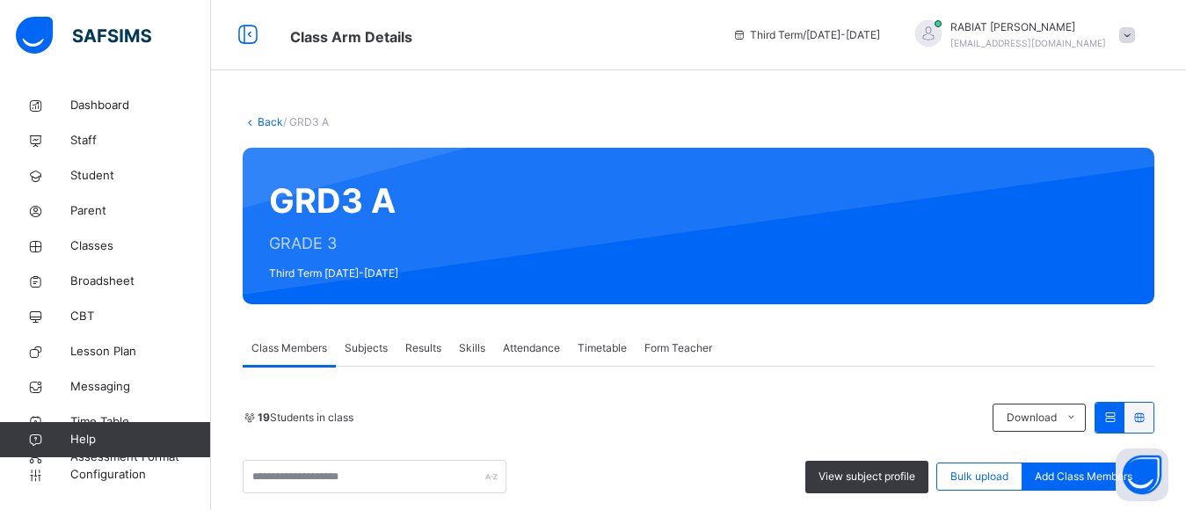  I want to click on span: MSA/019/FD1/008, so click(177, 235).